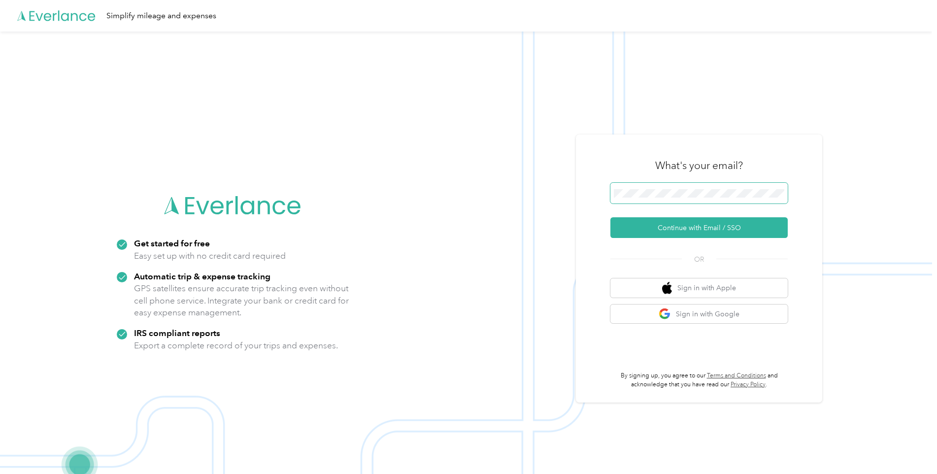  What do you see at coordinates (161, 16) in the screenshot?
I see `div: Simplify mileage and expenses` at bounding box center [161, 16].